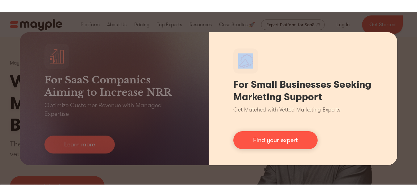 The height and width of the screenshot is (185, 417). What do you see at coordinates (114, 86) in the screenshot?
I see `h3: For SaaS Companies Aiming to Increase NRR` at bounding box center [114, 86].